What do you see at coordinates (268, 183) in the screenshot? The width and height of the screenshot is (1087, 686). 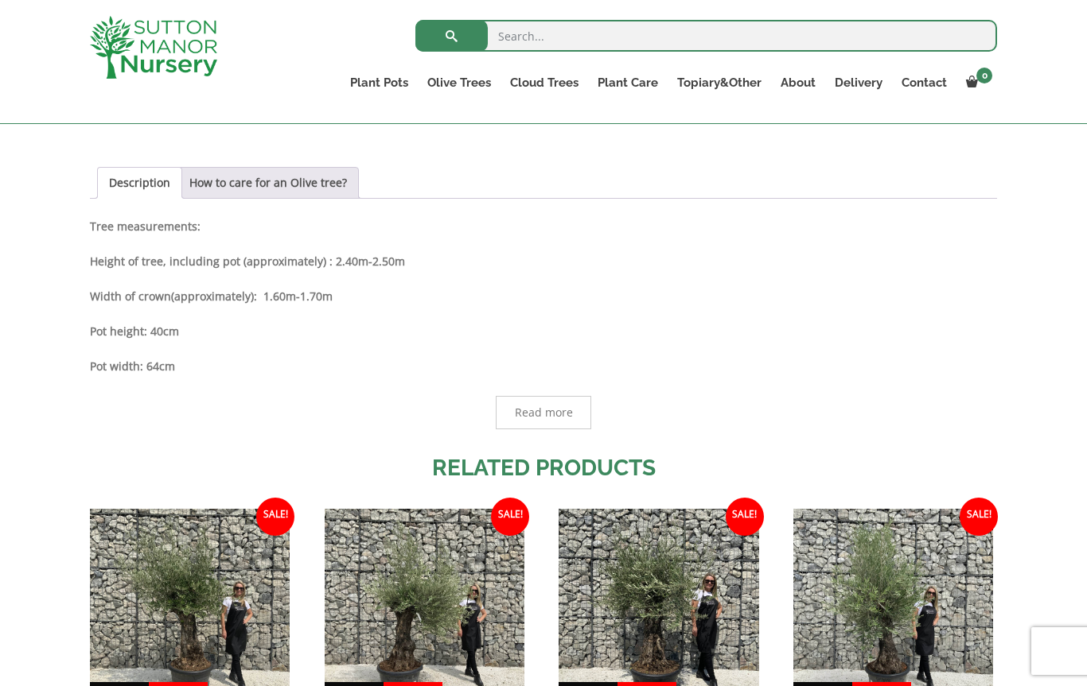 I see `a: How to care for an Olive tree?` at bounding box center [268, 183].